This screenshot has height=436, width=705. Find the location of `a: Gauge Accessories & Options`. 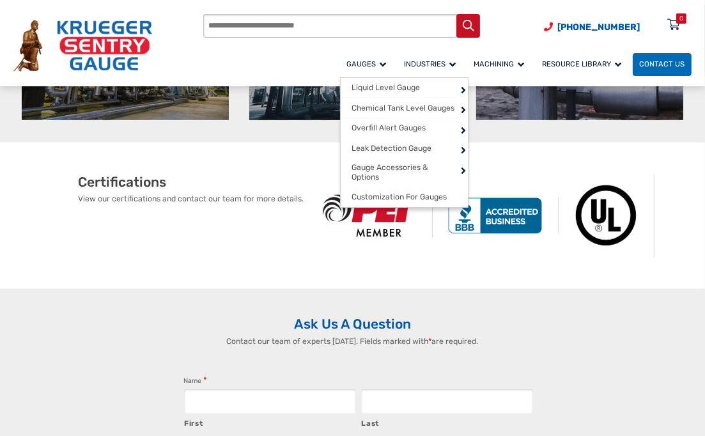

a: Gauge Accessories & Options is located at coordinates (404, 173).